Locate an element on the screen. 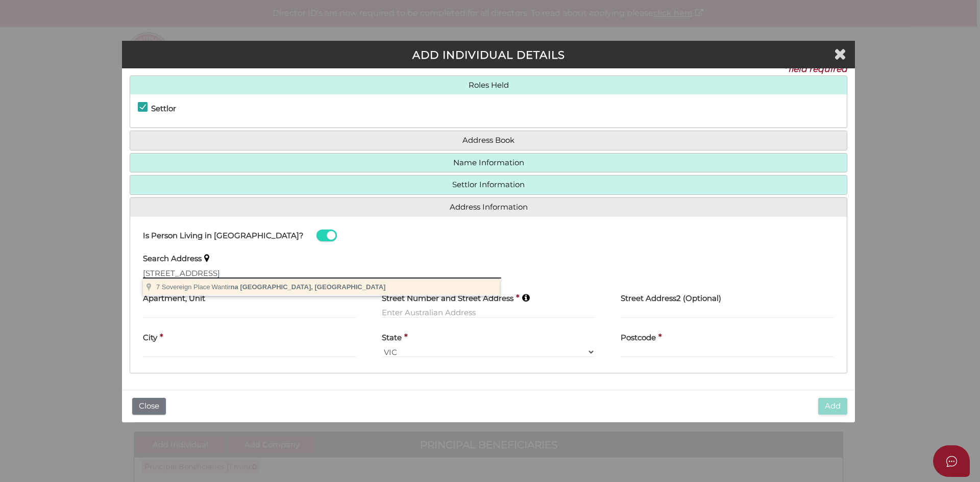  span: Wantir is located at coordinates (221, 287).